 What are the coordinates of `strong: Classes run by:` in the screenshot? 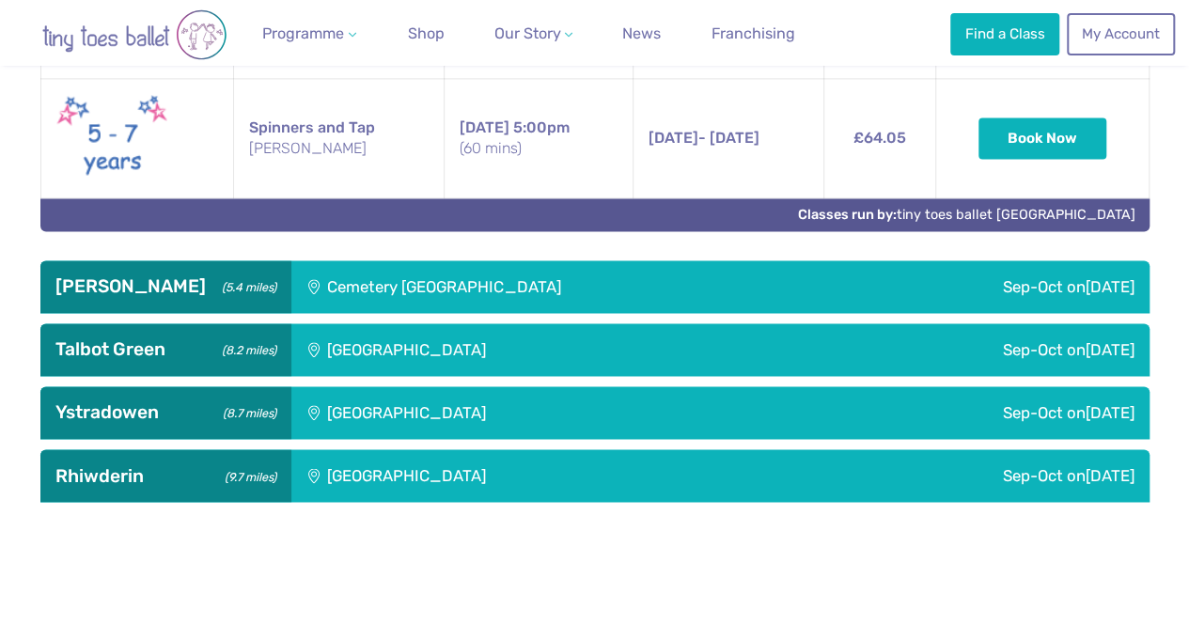 It's located at (847, 214).